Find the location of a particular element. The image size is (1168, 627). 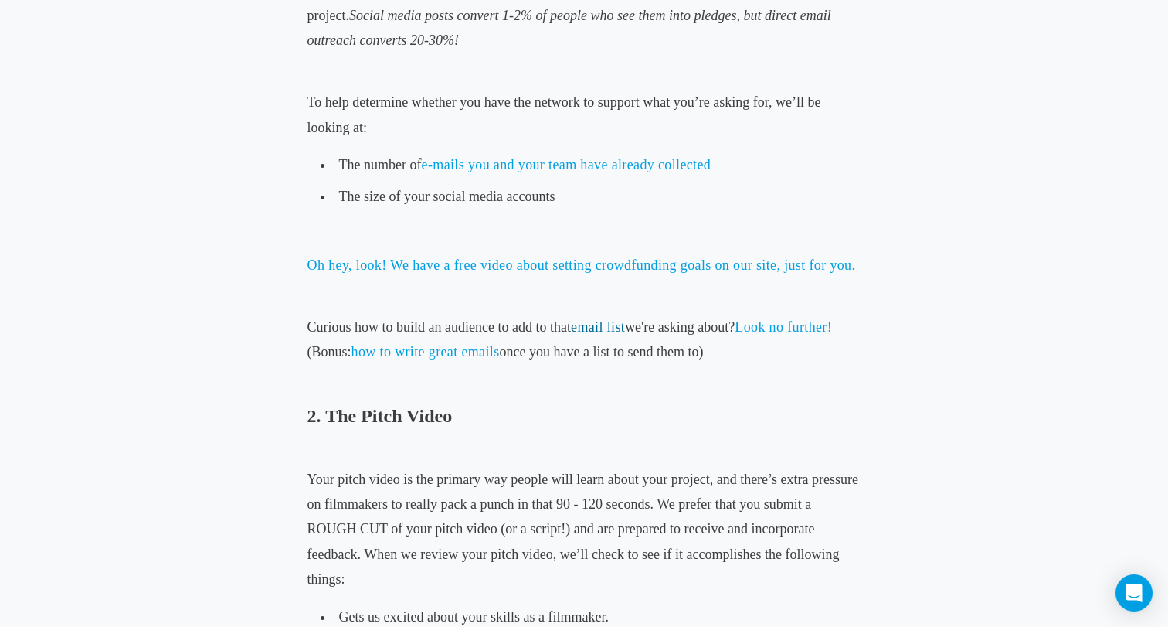

a: how to write great emails is located at coordinates (426, 352).